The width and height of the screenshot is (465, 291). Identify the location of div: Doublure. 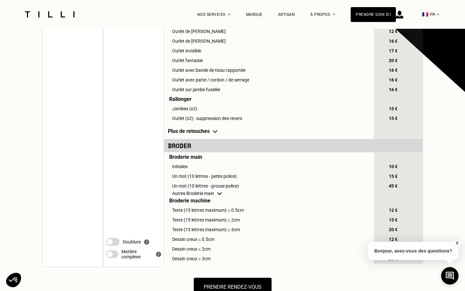
(132, 241).